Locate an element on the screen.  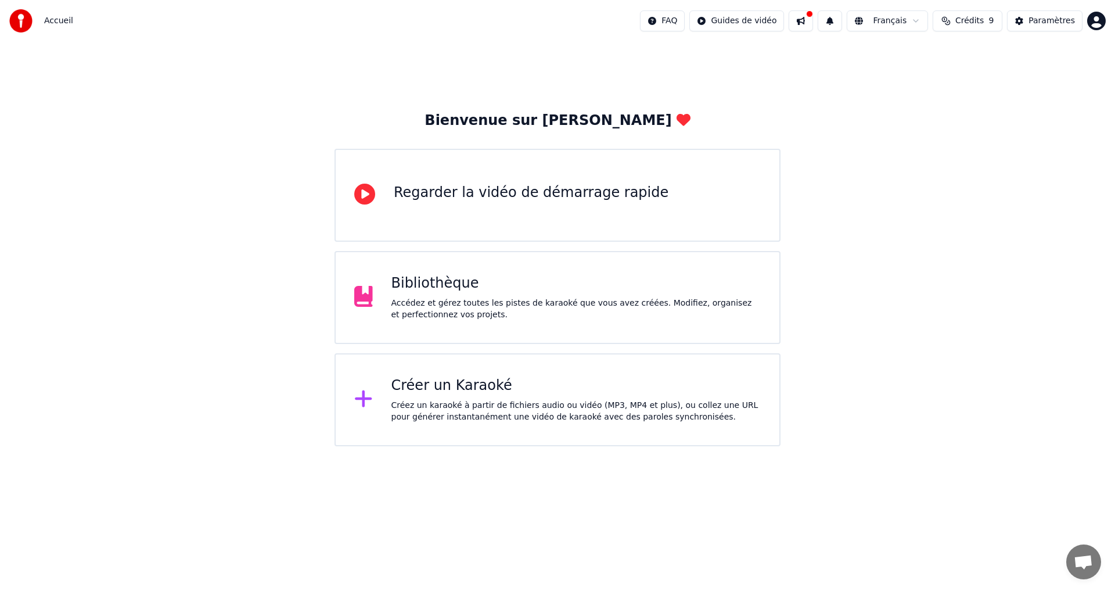
div: Regarder la vidéo de démarrage rapide is located at coordinates (531, 193).